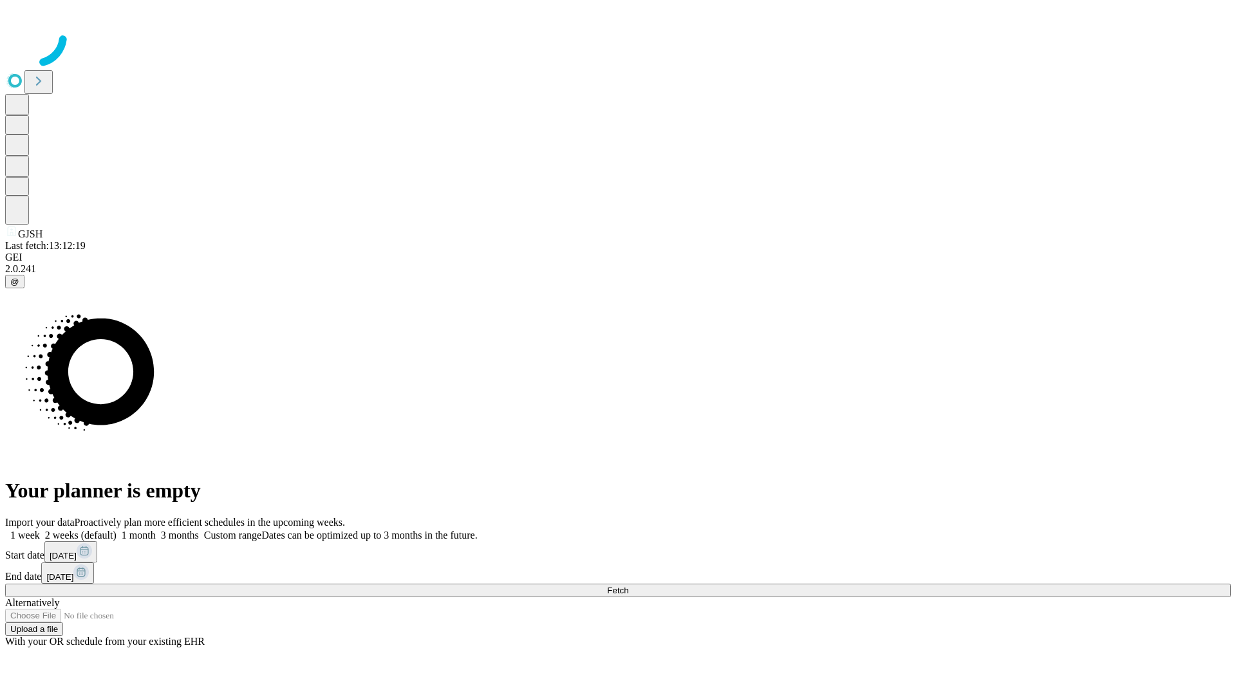  What do you see at coordinates (210, 522) in the screenshot?
I see `span: Proactively plan more efficient schedules in the upcoming weeks.` at bounding box center [210, 522].